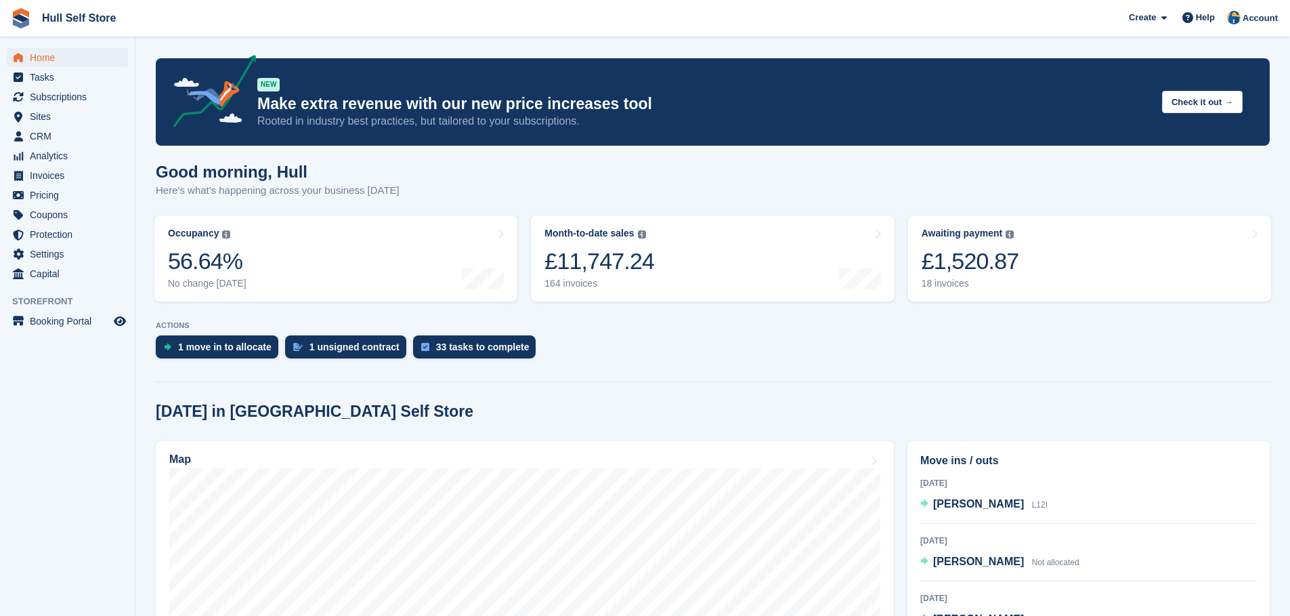 This screenshot has height=616, width=1290. What do you see at coordinates (70, 117) in the screenshot?
I see `span: Sites` at bounding box center [70, 117].